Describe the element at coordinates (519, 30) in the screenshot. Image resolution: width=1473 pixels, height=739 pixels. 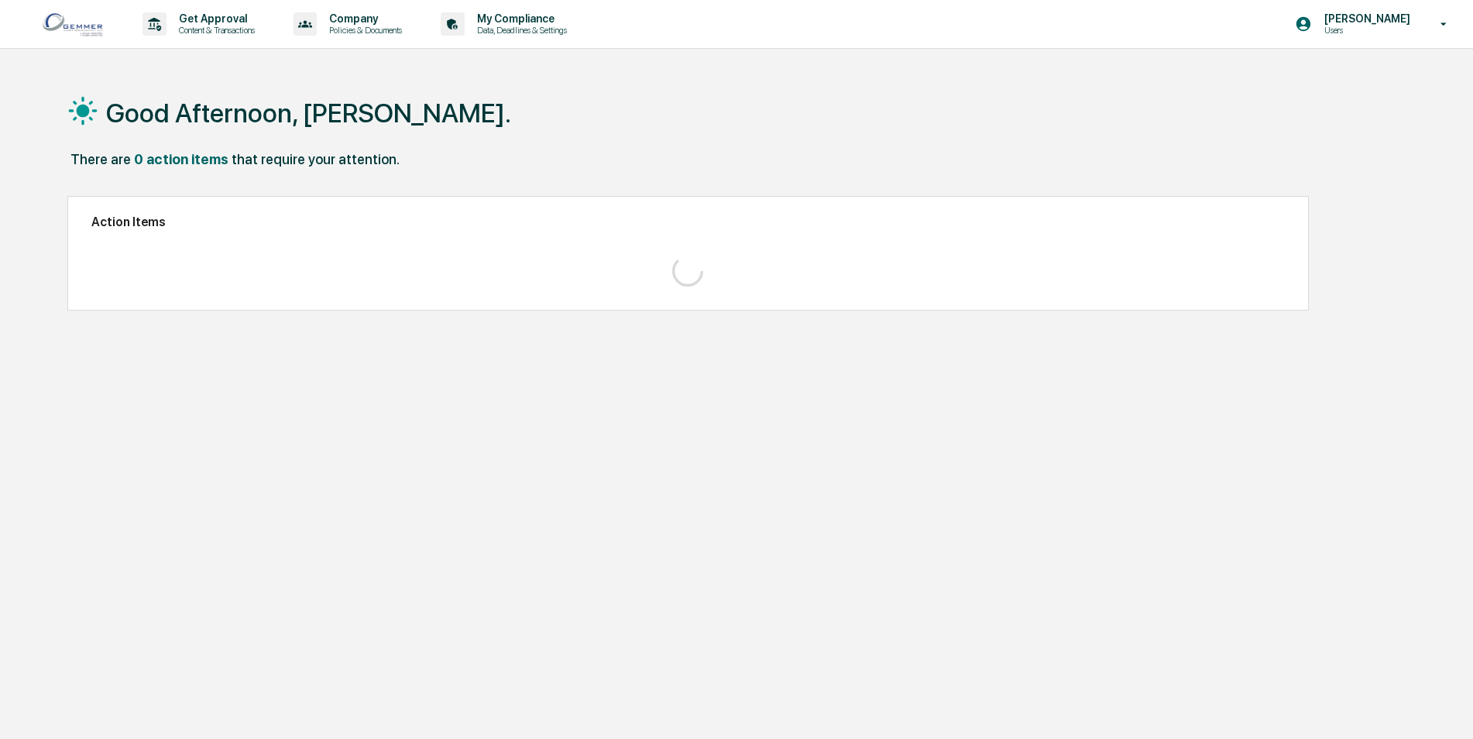
I see `p: Data, Deadlines & Settings` at that location.